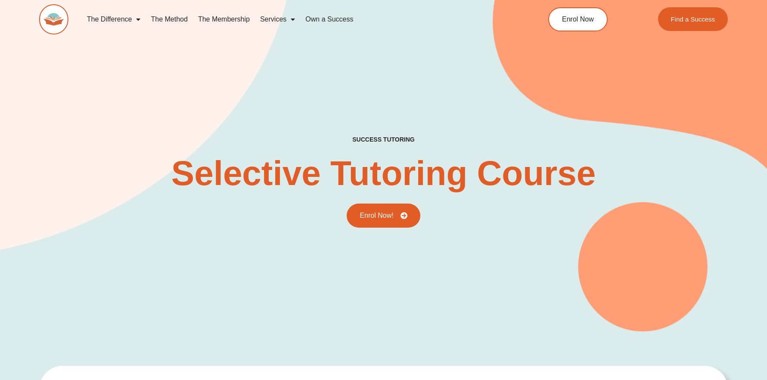 The image size is (767, 380). What do you see at coordinates (295, 19) in the screenshot?
I see `nav: Menu` at bounding box center [295, 19].